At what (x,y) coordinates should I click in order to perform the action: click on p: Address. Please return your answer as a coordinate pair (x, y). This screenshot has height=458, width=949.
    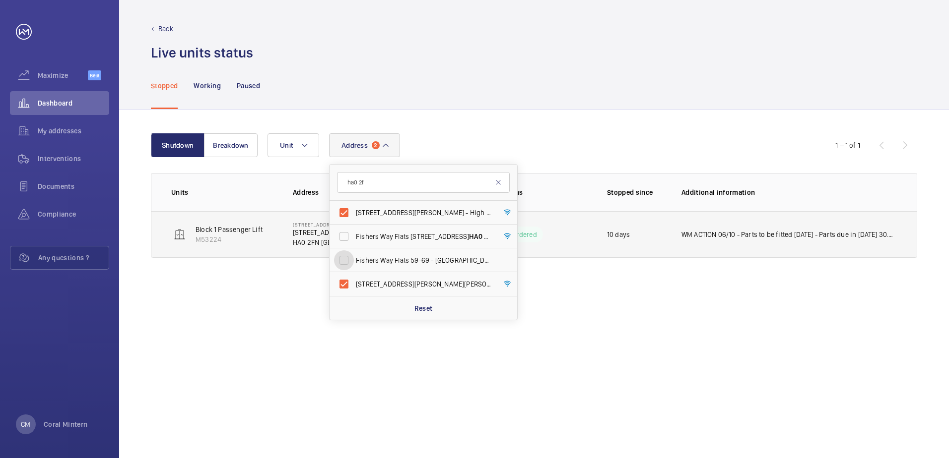
    Looking at the image, I should click on (363, 193).